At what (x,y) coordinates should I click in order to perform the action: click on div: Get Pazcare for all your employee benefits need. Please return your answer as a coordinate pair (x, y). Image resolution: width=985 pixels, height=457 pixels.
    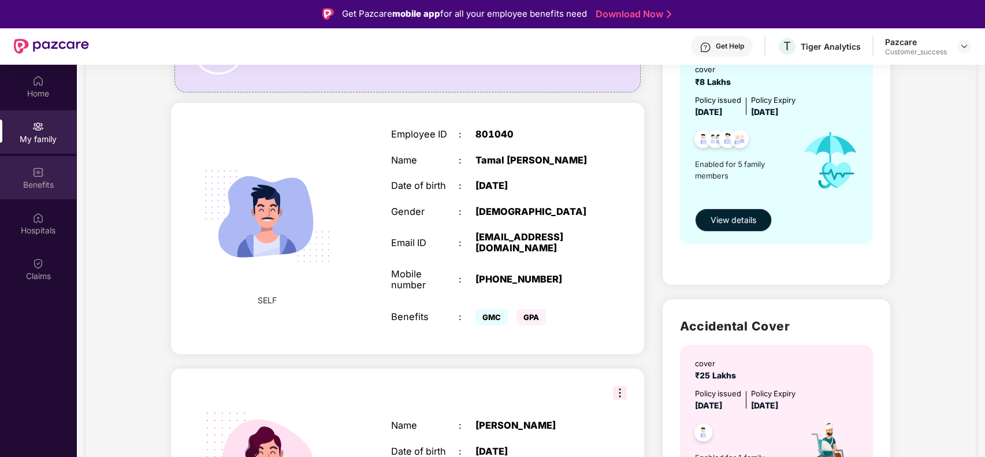
    Looking at the image, I should click on (464, 14).